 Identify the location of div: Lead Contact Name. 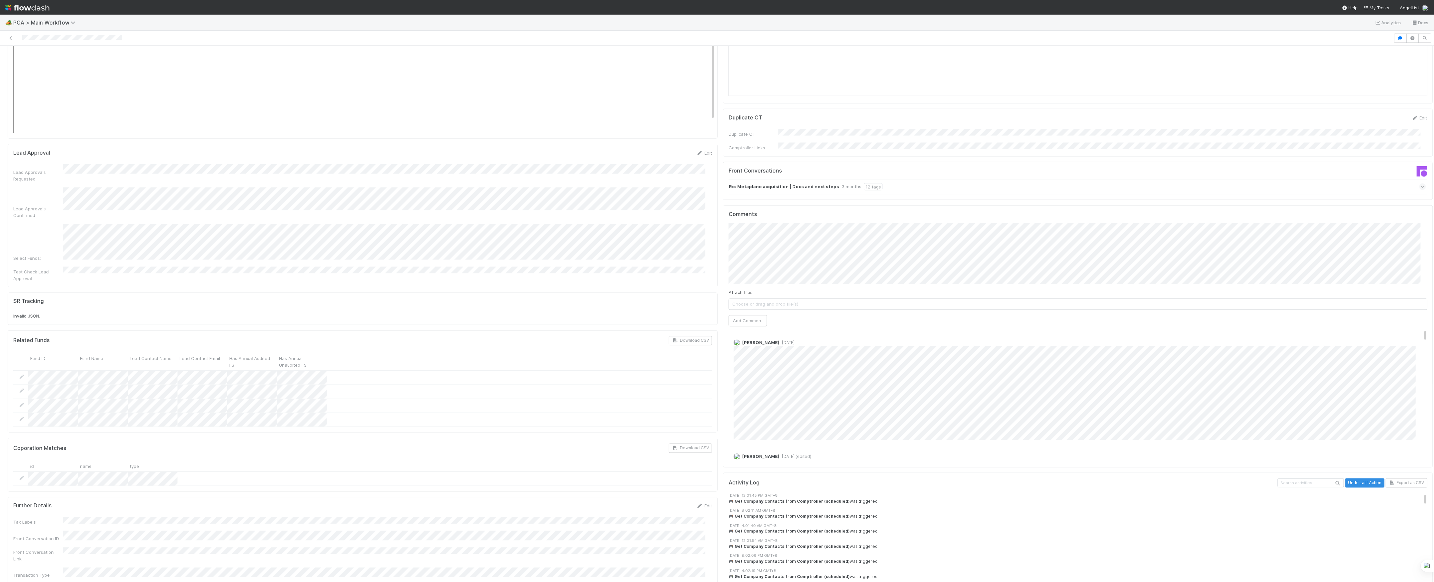
(153, 362).